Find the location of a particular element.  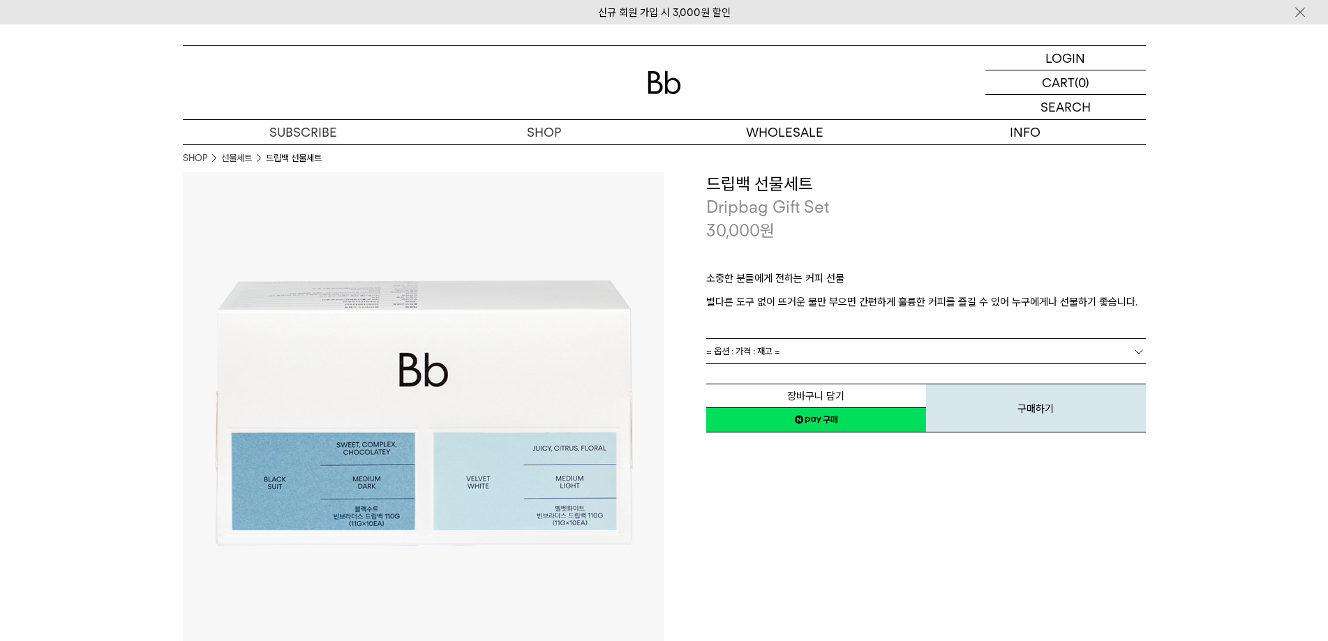

a: SUBSCRIBE is located at coordinates (303, 132).